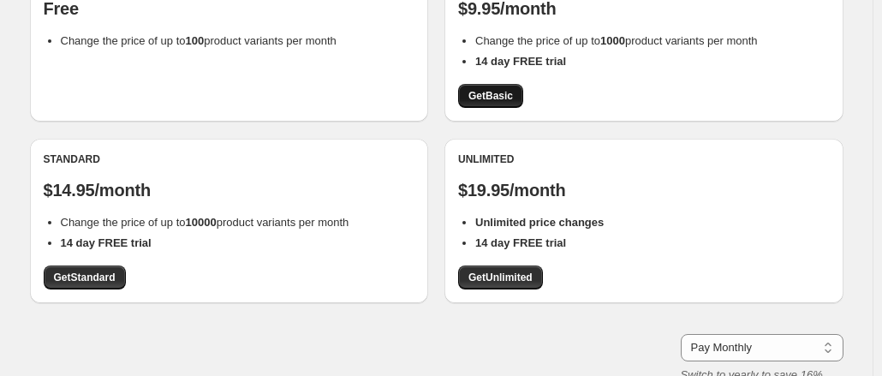  Describe the element at coordinates (612, 40) in the screenshot. I see `b: 1000` at that location.